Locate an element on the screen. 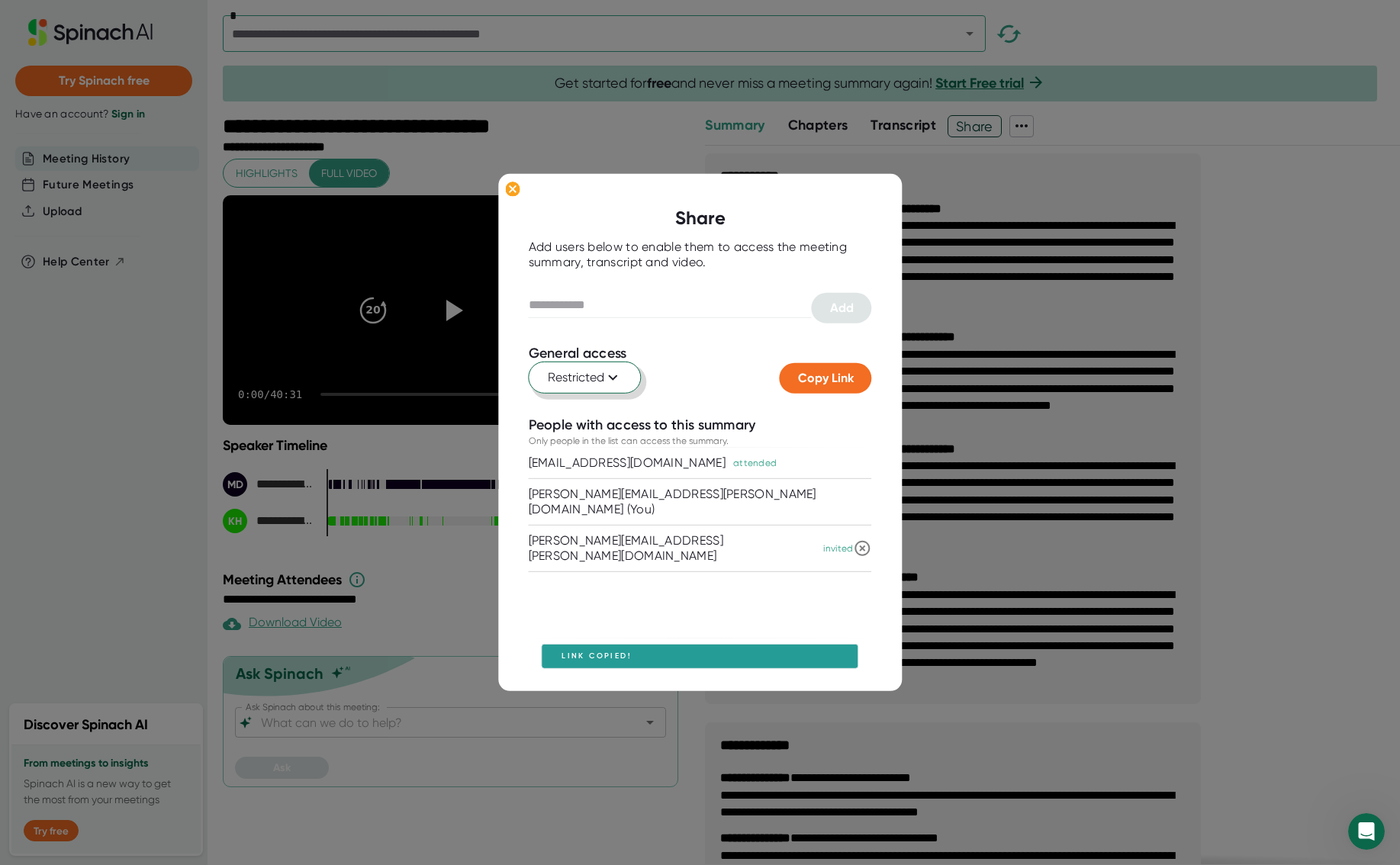 Image resolution: width=1400 pixels, height=865 pixels. button: Add is located at coordinates (842, 308).